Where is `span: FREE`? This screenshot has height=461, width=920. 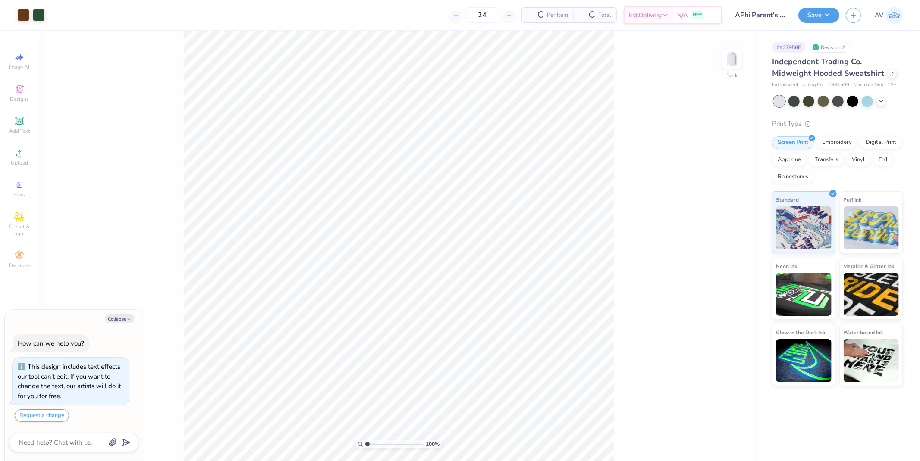 span: FREE is located at coordinates (697, 15).